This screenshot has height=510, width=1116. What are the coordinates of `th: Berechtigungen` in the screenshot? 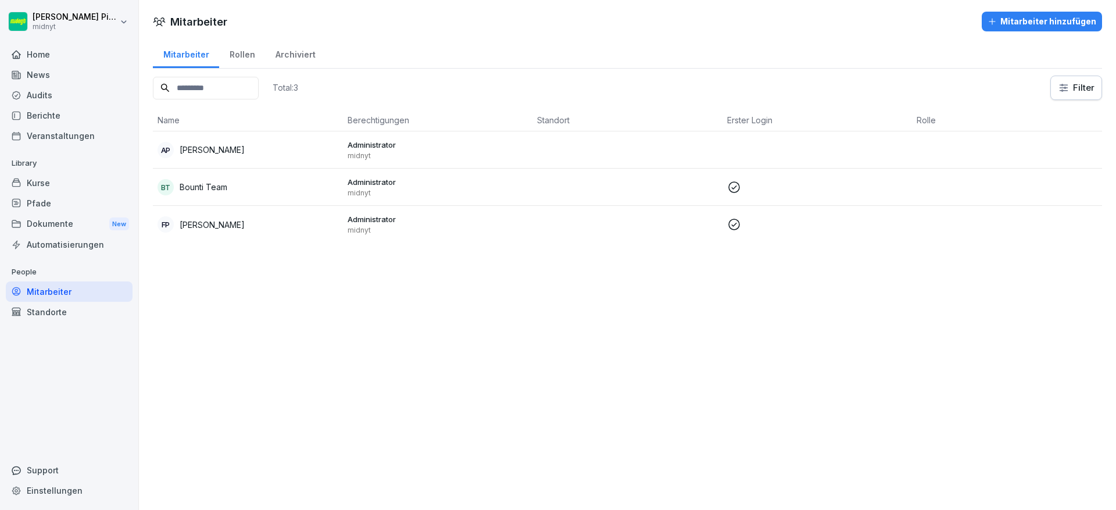 It's located at (438, 120).